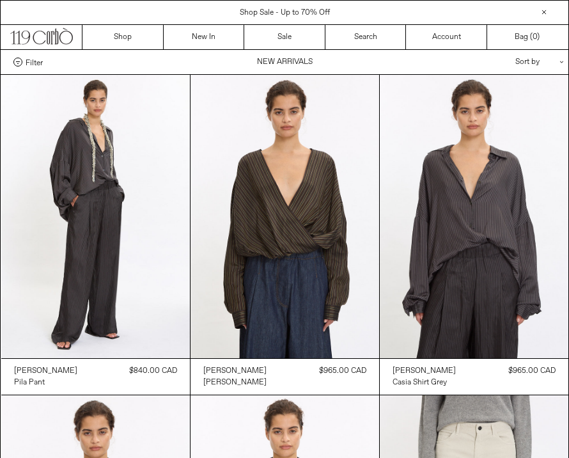 Image resolution: width=569 pixels, height=458 pixels. Describe the element at coordinates (95, 216) in the screenshot. I see `img: Dries Van Noten Pila Pants` at that location.